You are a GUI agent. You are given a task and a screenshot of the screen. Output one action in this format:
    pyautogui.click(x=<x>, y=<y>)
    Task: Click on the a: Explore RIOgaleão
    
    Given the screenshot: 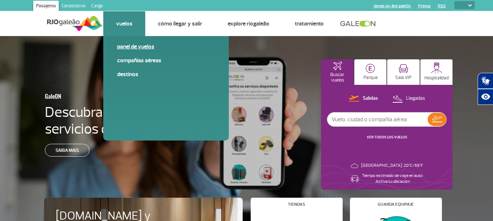 What is the action you would take?
    pyautogui.click(x=248, y=24)
    